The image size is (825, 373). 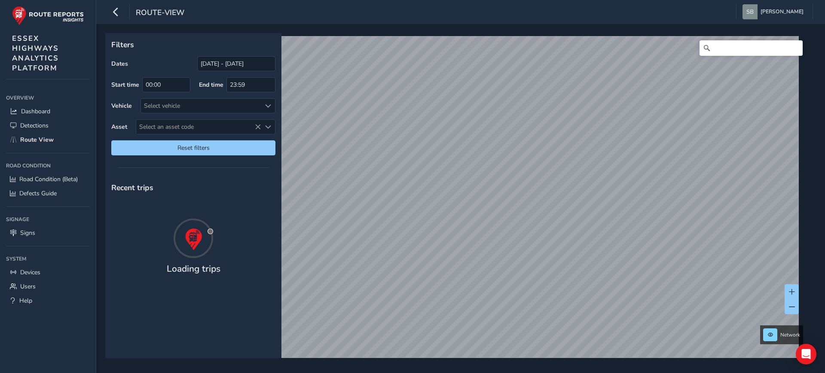 What do you see at coordinates (48, 166) in the screenshot?
I see `div: Road Condition` at bounding box center [48, 166].